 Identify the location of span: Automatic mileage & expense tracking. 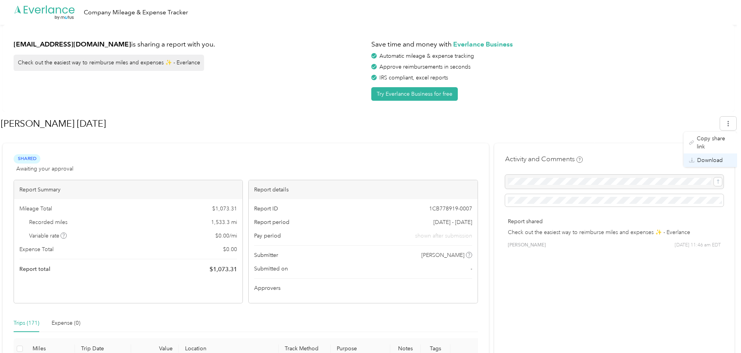
(427, 56).